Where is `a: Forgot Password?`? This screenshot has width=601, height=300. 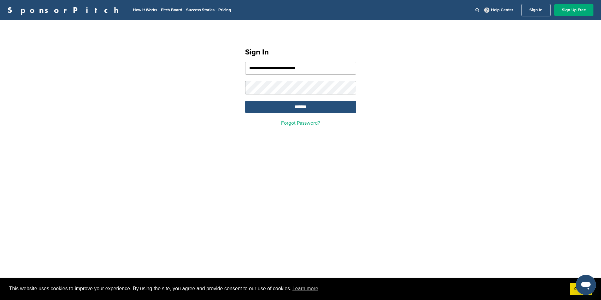
a: Forgot Password? is located at coordinates (300, 123).